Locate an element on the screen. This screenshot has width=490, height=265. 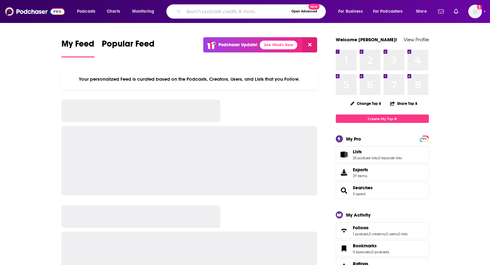
svg: Add a profile image is located at coordinates (480, 7).